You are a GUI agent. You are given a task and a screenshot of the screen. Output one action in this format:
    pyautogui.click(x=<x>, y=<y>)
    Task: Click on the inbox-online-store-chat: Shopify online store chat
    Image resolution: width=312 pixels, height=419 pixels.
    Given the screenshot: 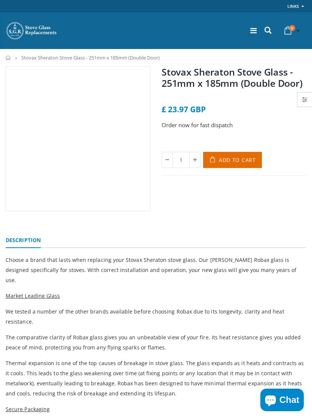 What is the action you would take?
    pyautogui.click(x=282, y=401)
    